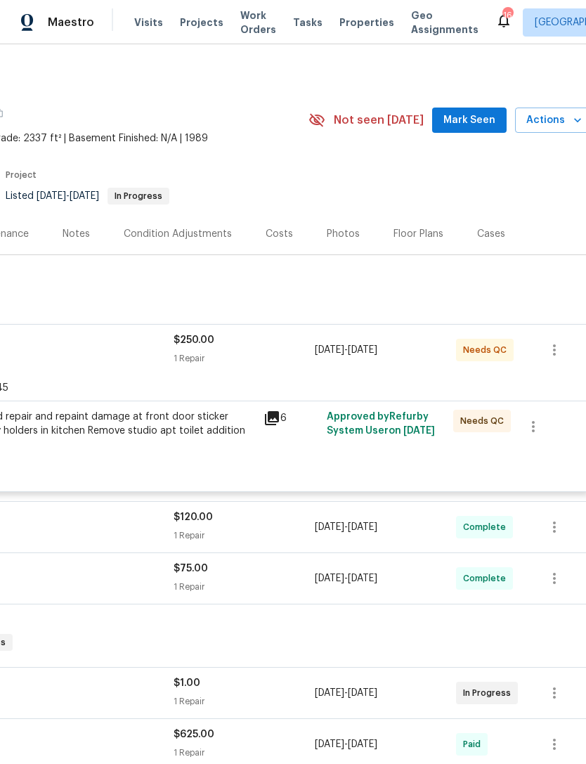 The height and width of the screenshot is (764, 586). Describe the element at coordinates (470, 120) in the screenshot. I see `button: Mark Seen` at that location.